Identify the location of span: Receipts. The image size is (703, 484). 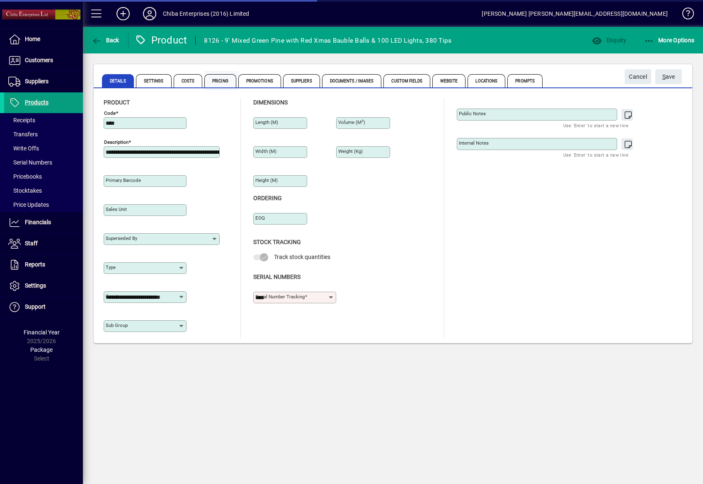
(22, 120).